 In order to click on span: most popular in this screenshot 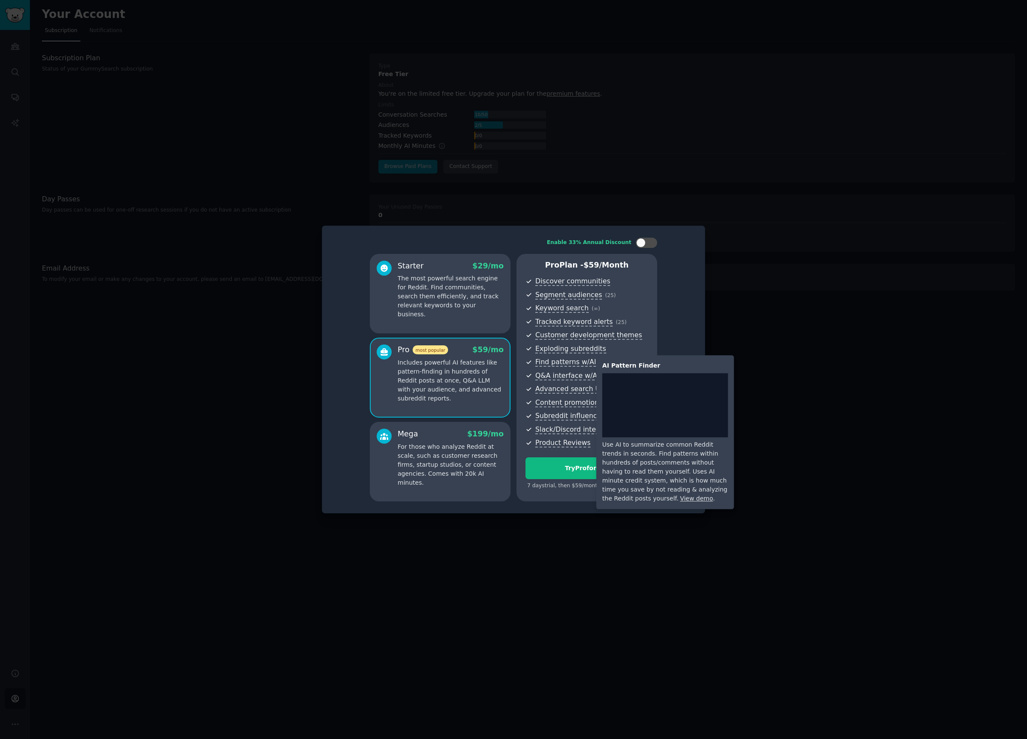, I will do `click(431, 350)`.